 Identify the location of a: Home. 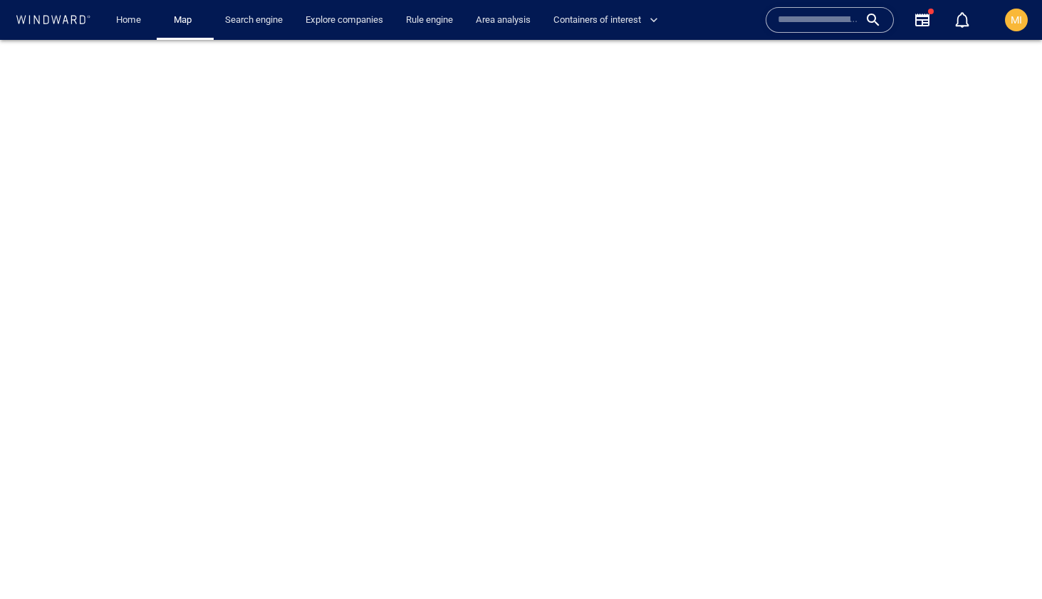
(128, 20).